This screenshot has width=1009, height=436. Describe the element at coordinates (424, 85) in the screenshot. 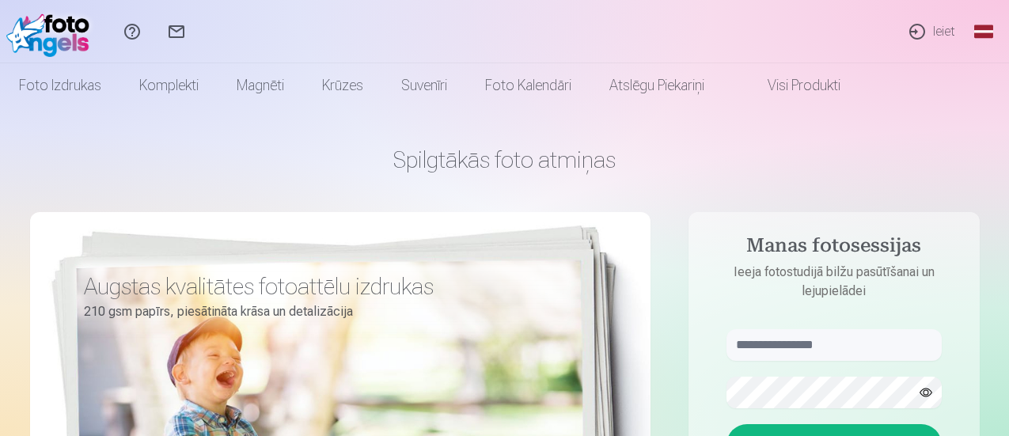

I see `a: Suvenīri` at that location.